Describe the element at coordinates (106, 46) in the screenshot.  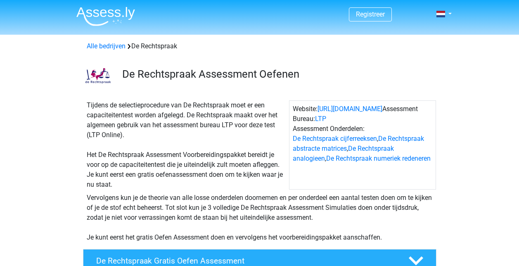
I see `a: Alle bedrijven` at that location.